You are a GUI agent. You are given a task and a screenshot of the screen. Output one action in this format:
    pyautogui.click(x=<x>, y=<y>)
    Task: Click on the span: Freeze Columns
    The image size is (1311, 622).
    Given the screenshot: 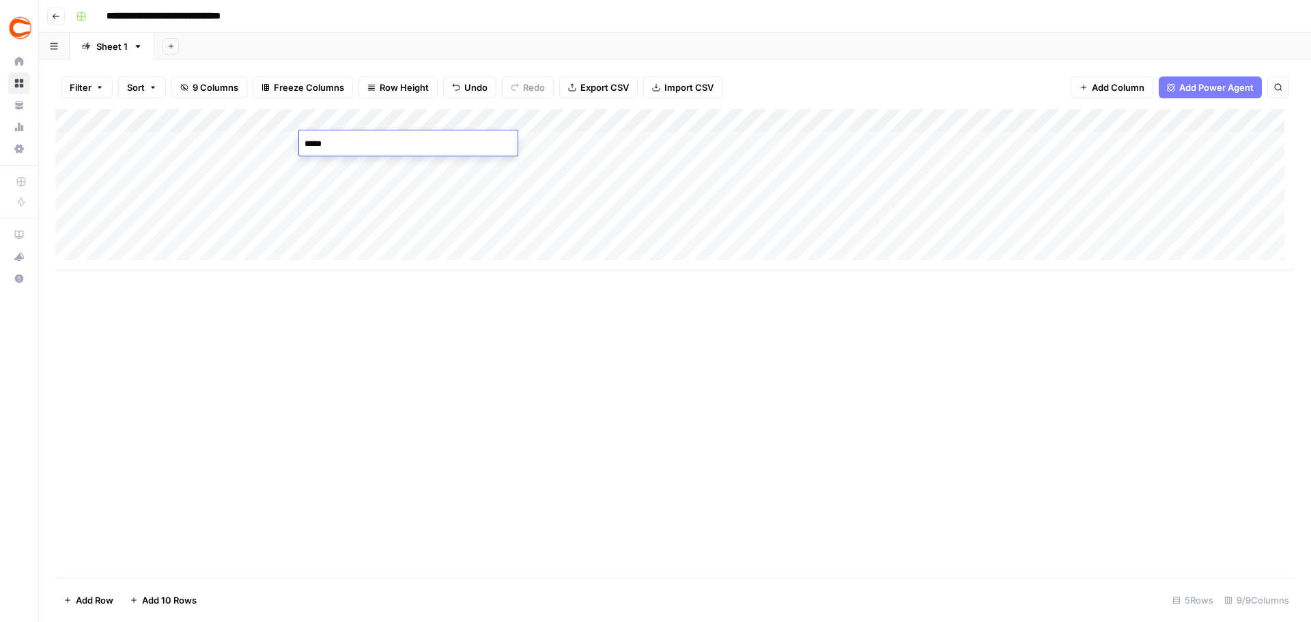 What is the action you would take?
    pyautogui.click(x=309, y=87)
    